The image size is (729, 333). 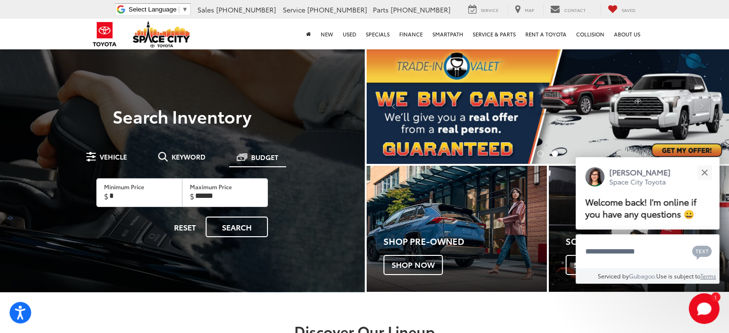 I want to click on a: Used, so click(x=349, y=34).